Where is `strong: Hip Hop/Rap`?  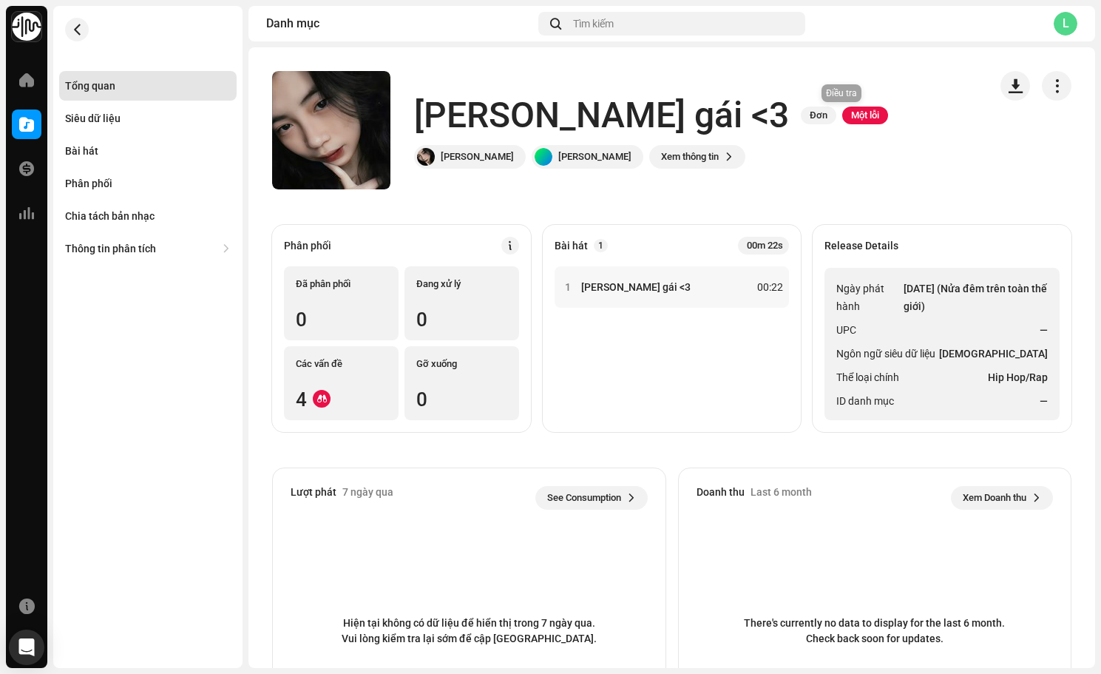 strong: Hip Hop/Rap is located at coordinates (1018, 377).